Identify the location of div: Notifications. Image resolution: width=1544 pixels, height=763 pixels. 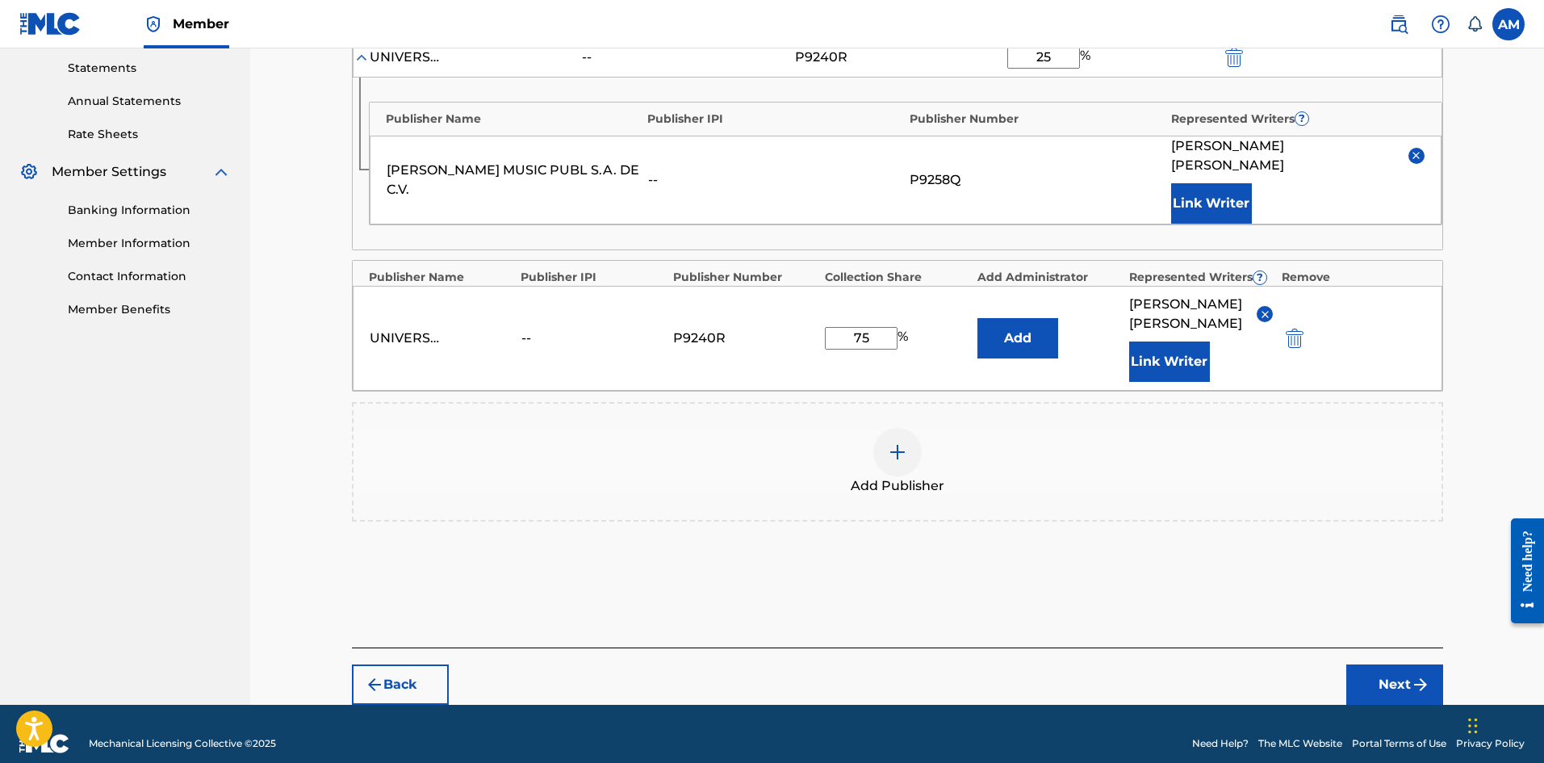
(1475, 24).